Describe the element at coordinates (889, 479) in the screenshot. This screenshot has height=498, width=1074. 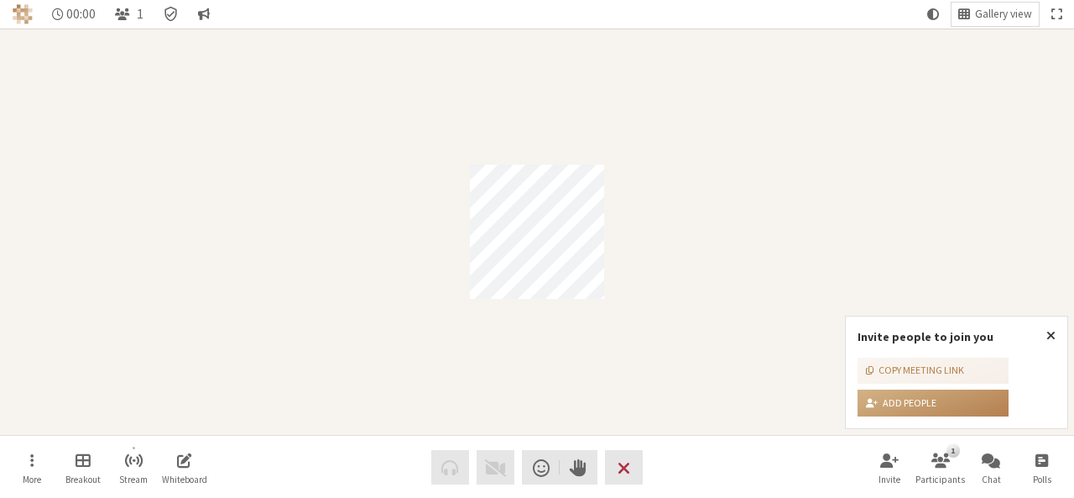
I see `span: Invite` at that location.